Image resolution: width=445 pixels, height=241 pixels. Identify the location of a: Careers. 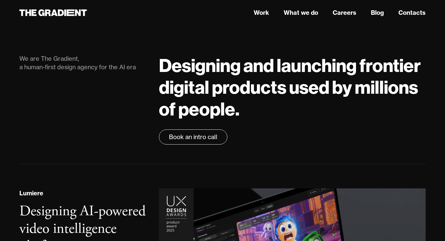
(344, 13).